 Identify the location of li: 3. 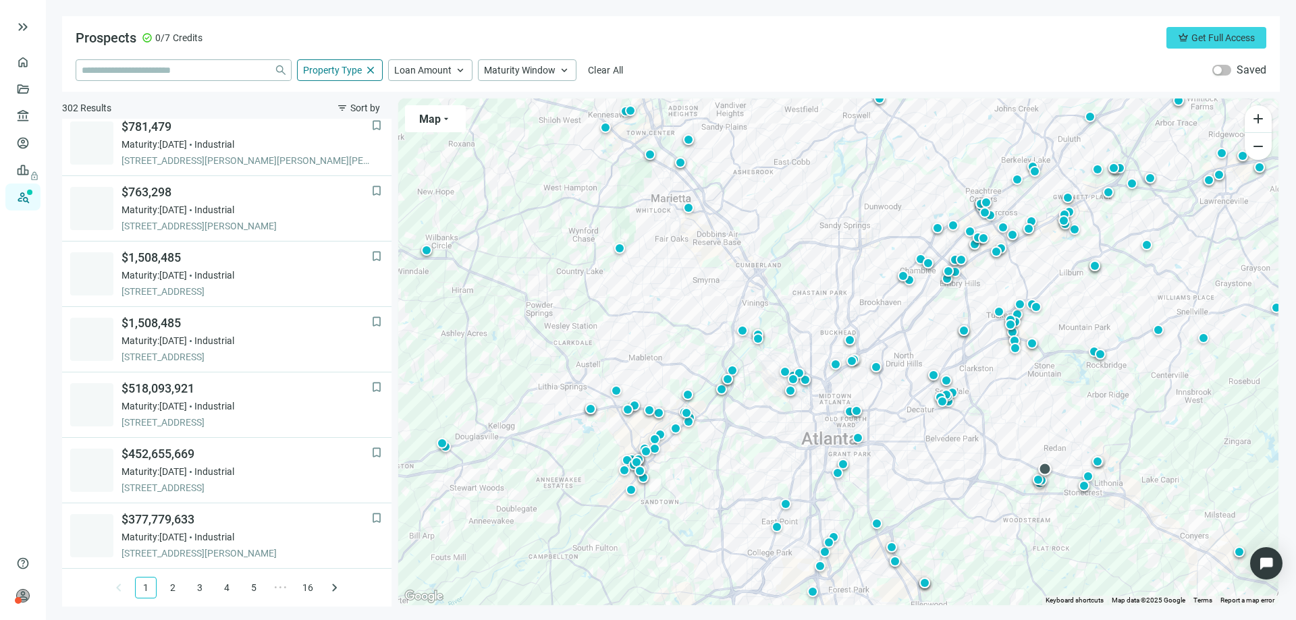
(200, 588).